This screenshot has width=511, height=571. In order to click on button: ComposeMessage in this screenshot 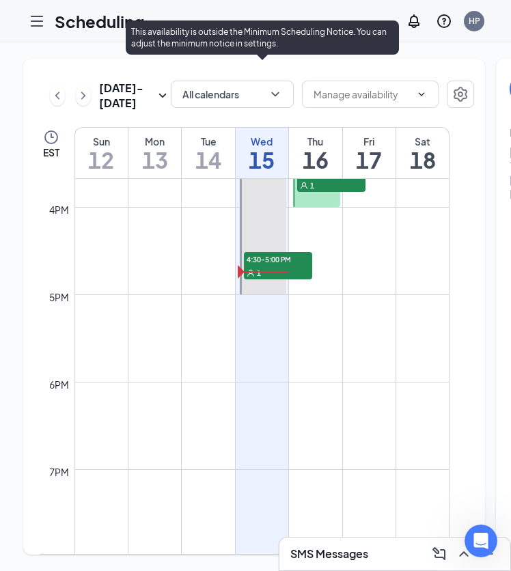, I will do `click(440, 554)`.